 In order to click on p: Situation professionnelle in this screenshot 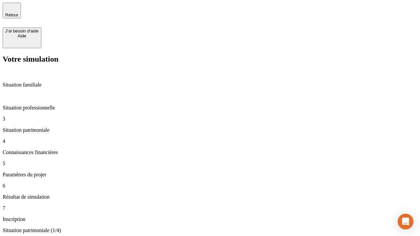, I will do `click(210, 108)`.